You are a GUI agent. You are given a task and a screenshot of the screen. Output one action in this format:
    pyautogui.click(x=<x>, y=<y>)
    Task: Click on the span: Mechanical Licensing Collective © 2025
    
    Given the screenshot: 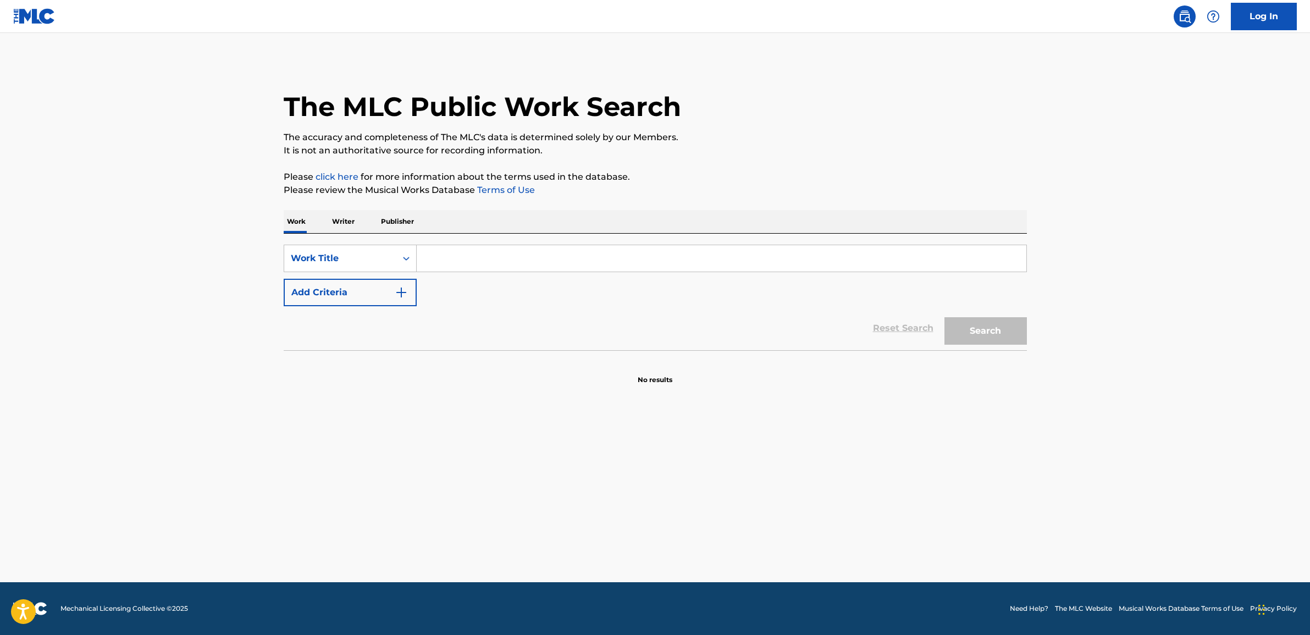 What is the action you would take?
    pyautogui.click(x=124, y=608)
    